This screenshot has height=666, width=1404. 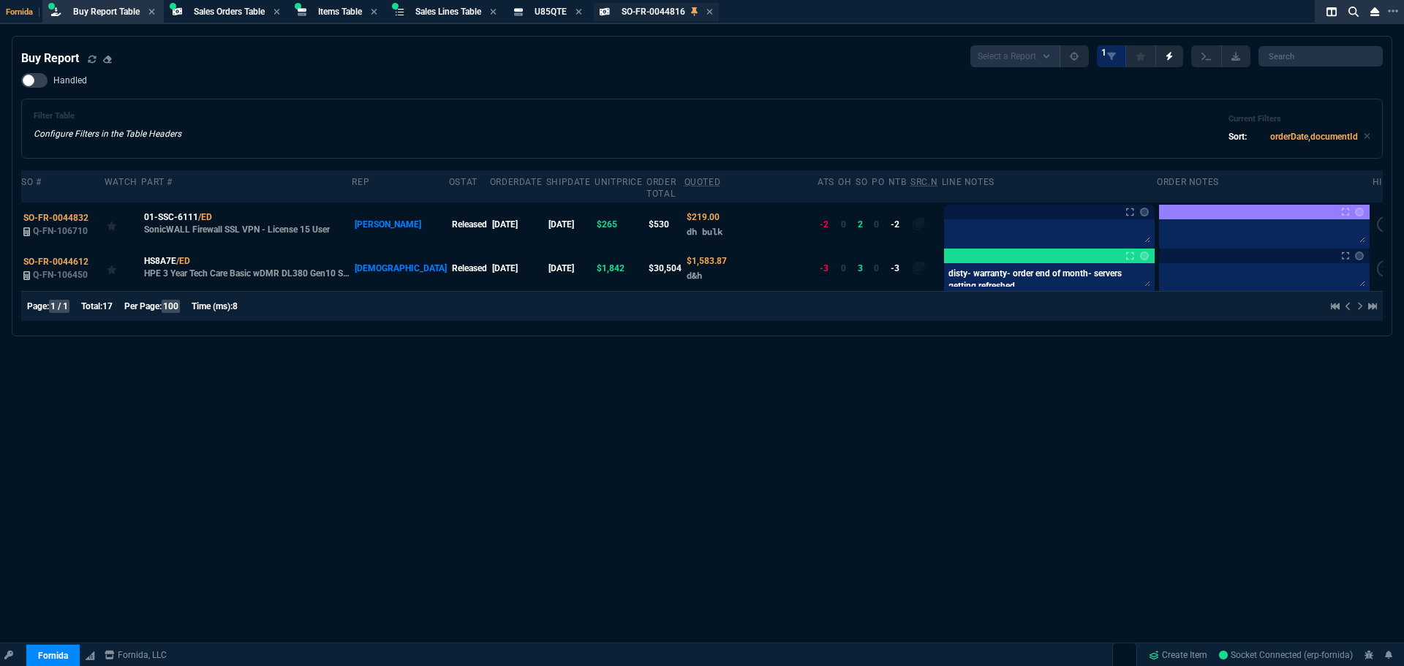 I want to click on span: 100, so click(x=170, y=306).